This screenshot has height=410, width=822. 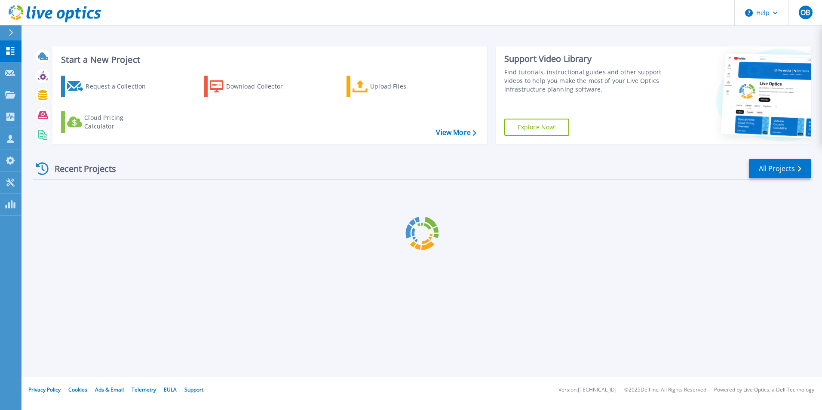 I want to click on div: Support Video Library, so click(x=585, y=59).